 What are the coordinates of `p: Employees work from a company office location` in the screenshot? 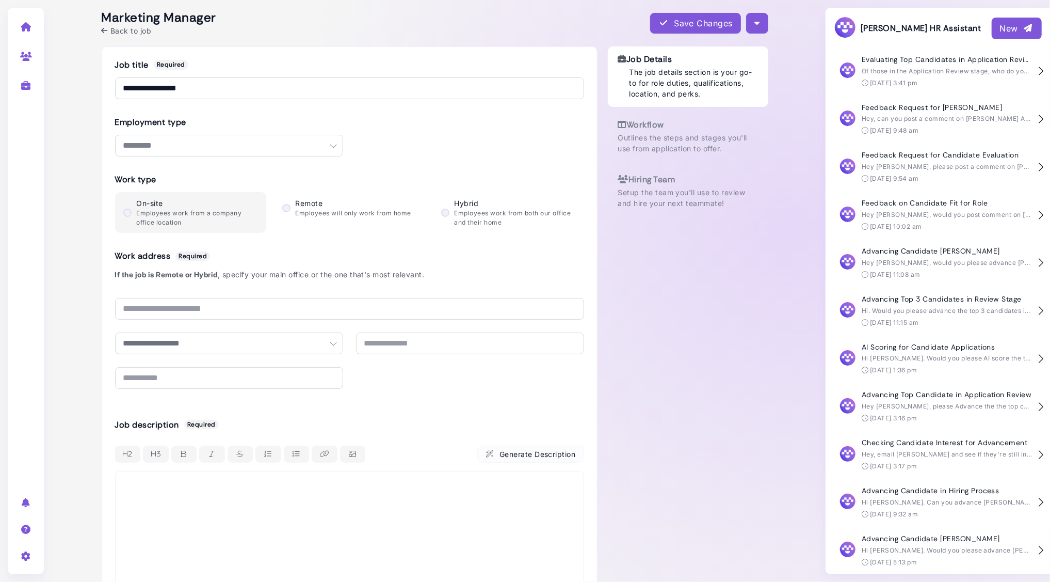 It's located at (197, 218).